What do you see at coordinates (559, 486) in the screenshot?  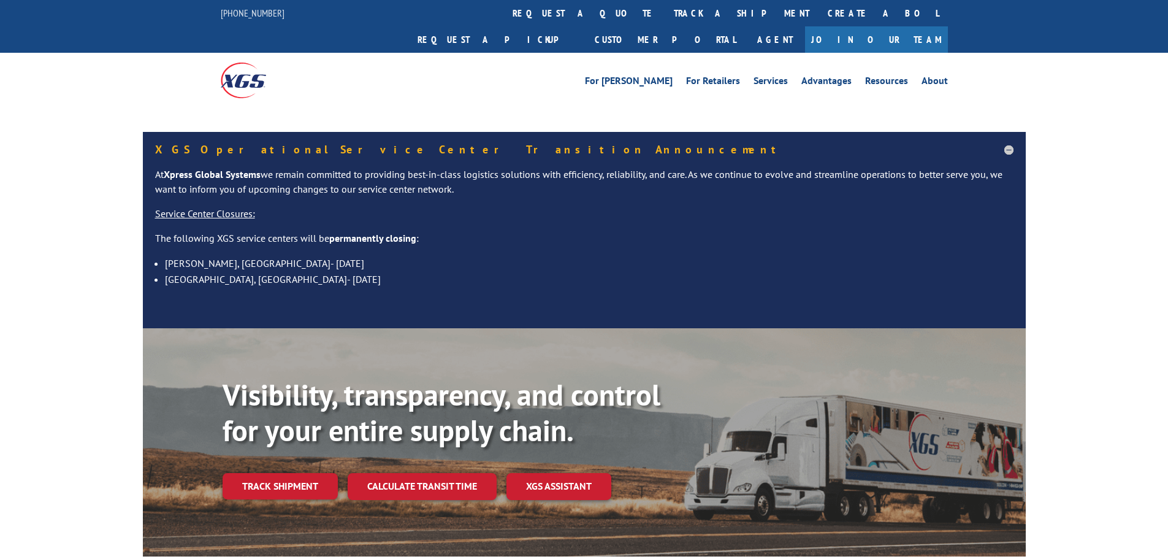 I see `a: XGS ASSISTANT` at bounding box center [559, 486].